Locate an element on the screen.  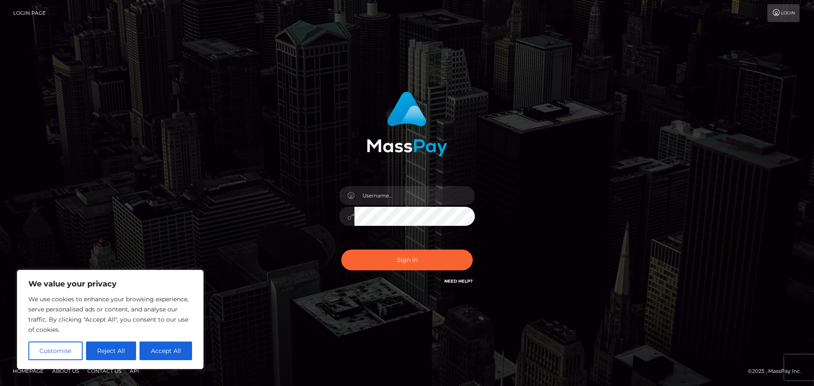
button: Accept All is located at coordinates (166, 351).